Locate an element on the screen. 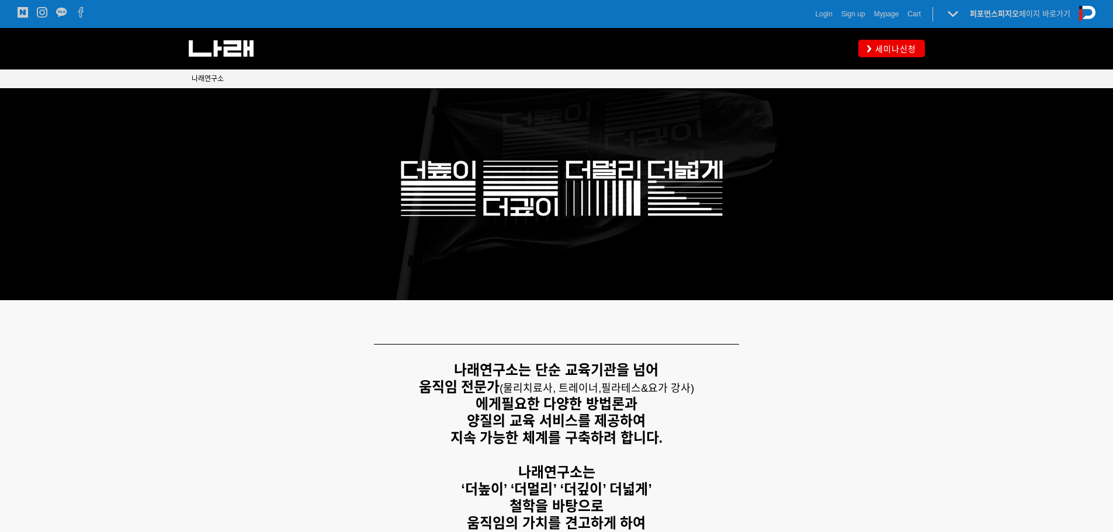  strong: 지속 가능한 체계를 구축하려 합니다. is located at coordinates (556, 438).